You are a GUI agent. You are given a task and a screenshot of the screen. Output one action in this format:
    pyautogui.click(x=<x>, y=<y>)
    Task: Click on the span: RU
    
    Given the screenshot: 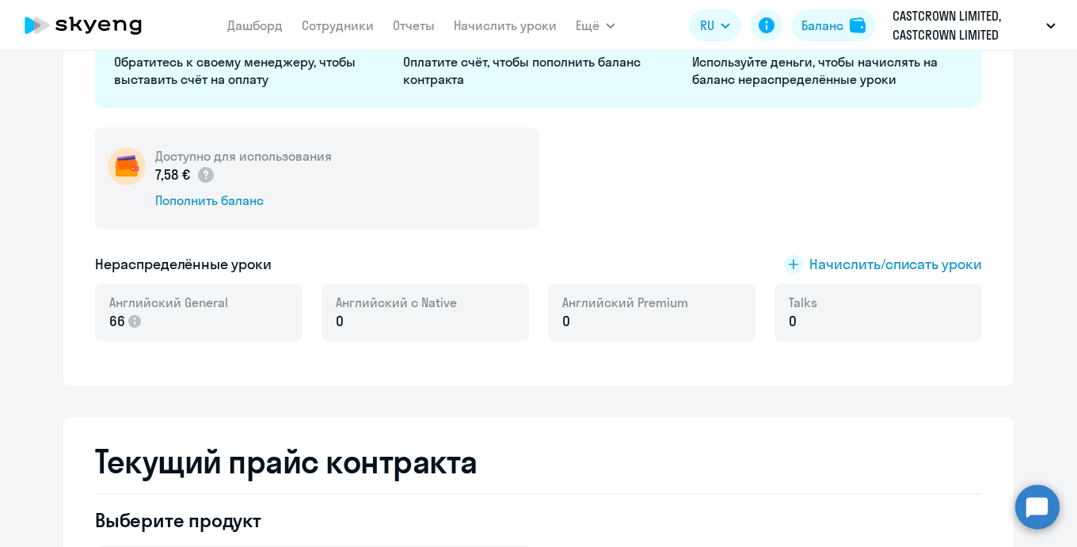 What is the action you would take?
    pyautogui.click(x=707, y=25)
    